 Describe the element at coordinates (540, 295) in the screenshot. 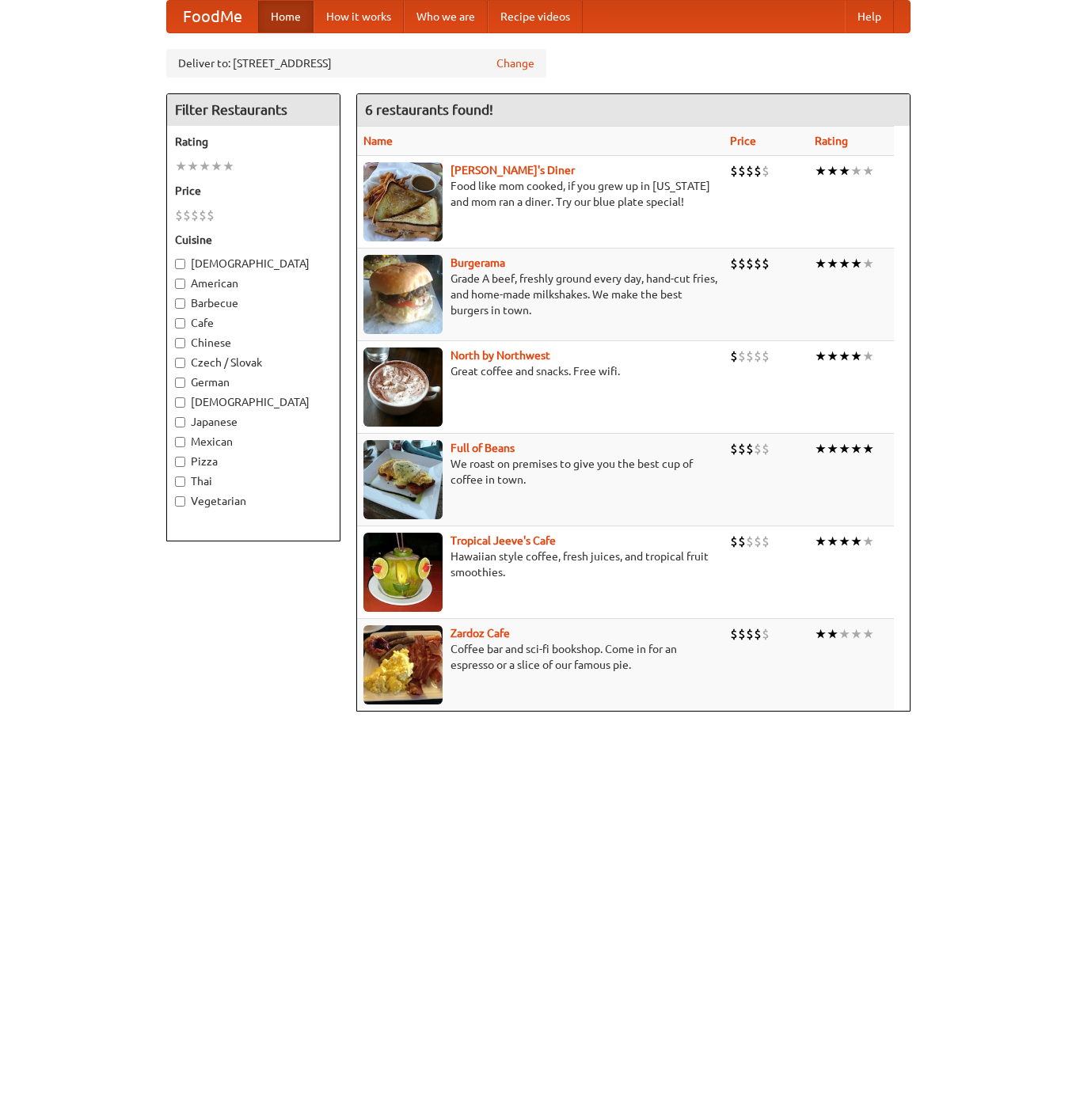

I see `p: Grade A beef, freshly ground every day, hand-cut fries, and home-made milkshakes. We make the bes...` at that location.